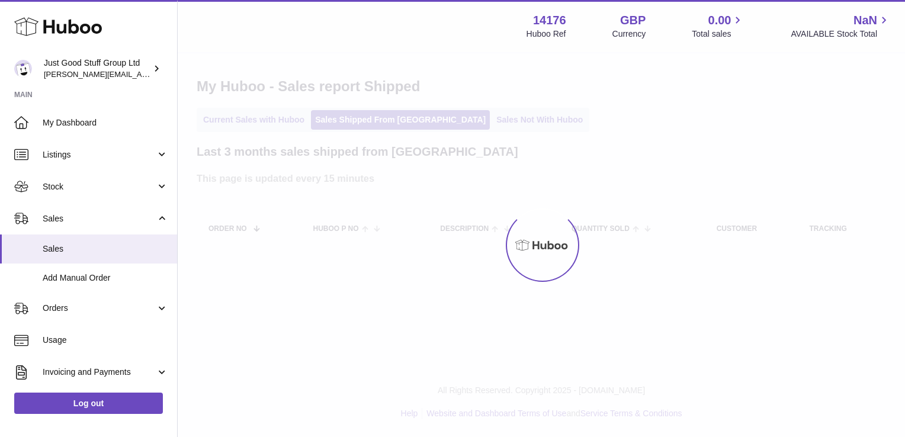 Image resolution: width=905 pixels, height=437 pixels. What do you see at coordinates (97, 69) in the screenshot?
I see `div: Just Good Stuff Group Ltd` at bounding box center [97, 69].